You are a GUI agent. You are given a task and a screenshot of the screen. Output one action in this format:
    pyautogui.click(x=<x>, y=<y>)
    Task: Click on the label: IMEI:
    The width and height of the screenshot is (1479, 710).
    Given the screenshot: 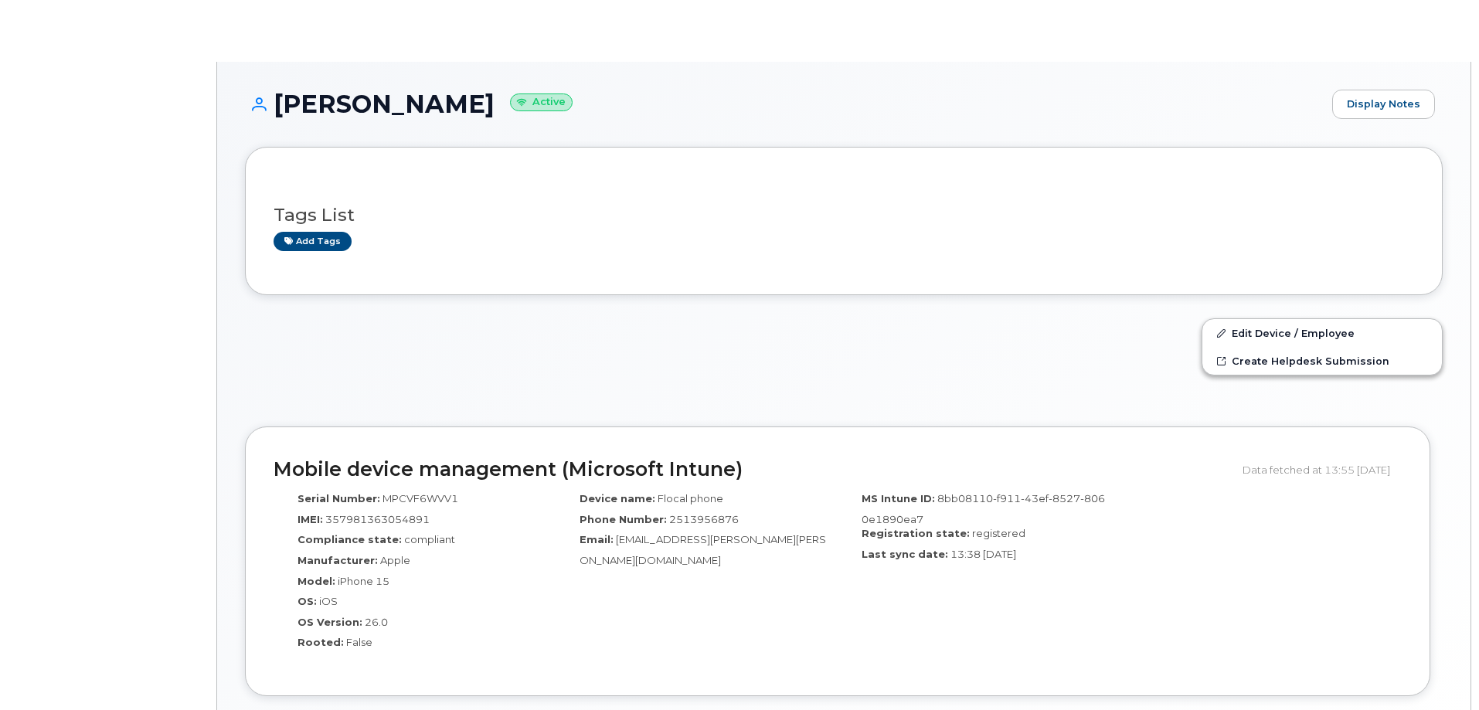 What is the action you would take?
    pyautogui.click(x=310, y=519)
    